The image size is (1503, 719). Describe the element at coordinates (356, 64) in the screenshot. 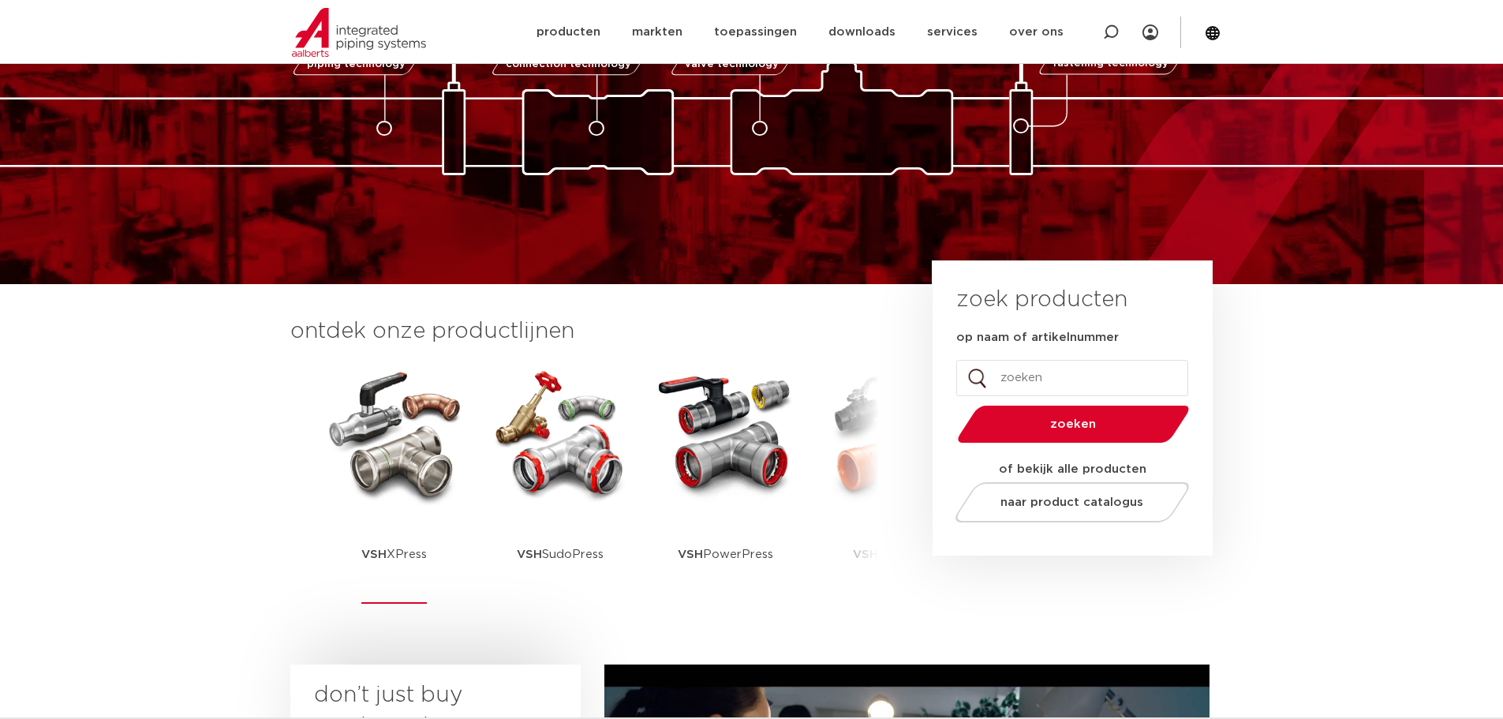

I see `span: piping technology` at that location.